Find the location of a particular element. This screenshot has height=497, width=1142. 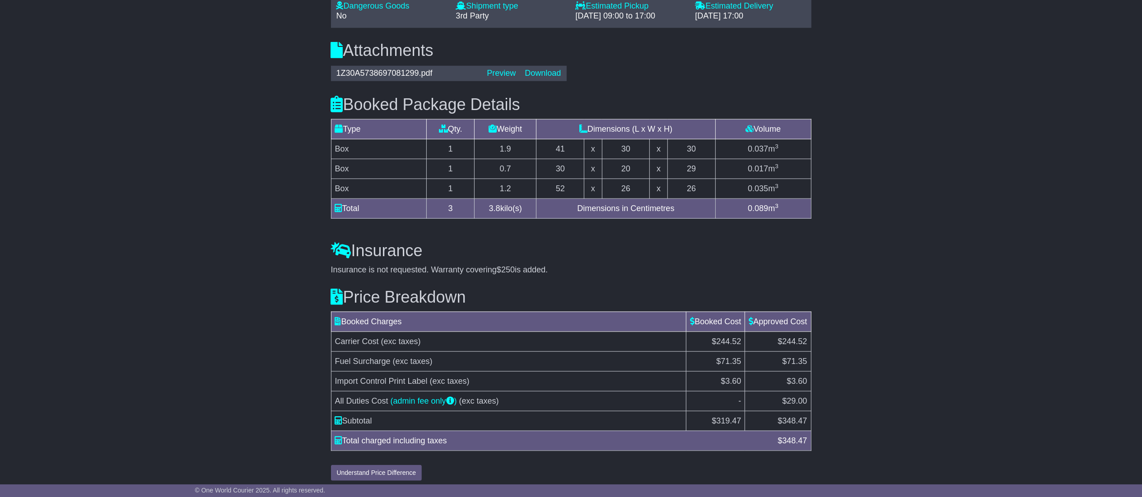

td: Booked Charges is located at coordinates (508, 322).